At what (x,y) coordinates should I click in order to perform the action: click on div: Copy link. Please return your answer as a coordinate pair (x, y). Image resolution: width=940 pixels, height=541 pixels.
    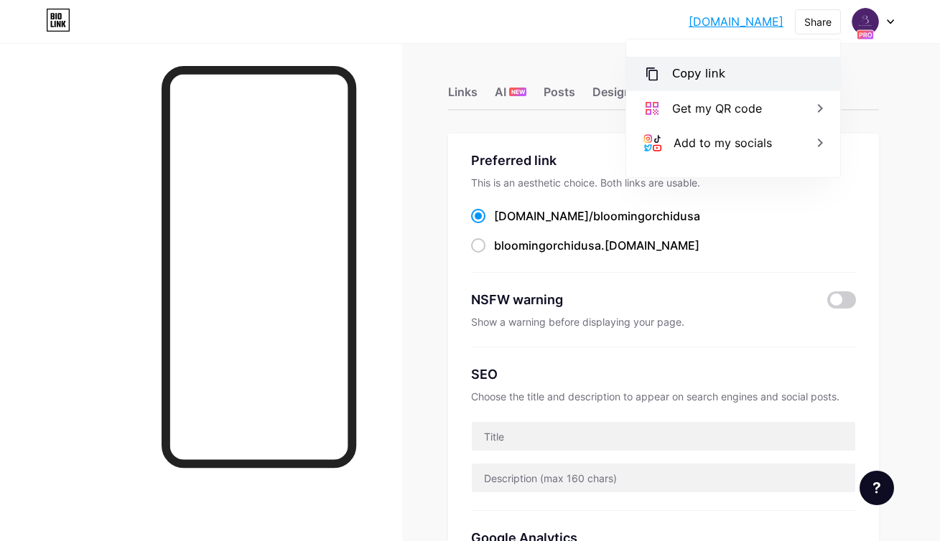
    Looking at the image, I should click on (698, 74).